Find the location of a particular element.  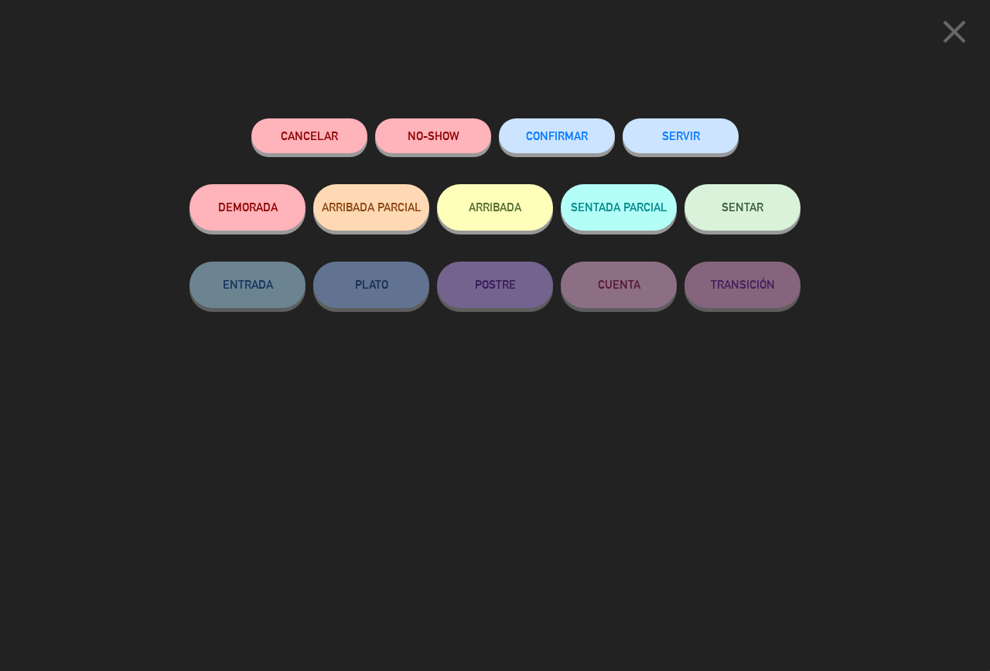

span: CONFIRMAR is located at coordinates (557, 135).